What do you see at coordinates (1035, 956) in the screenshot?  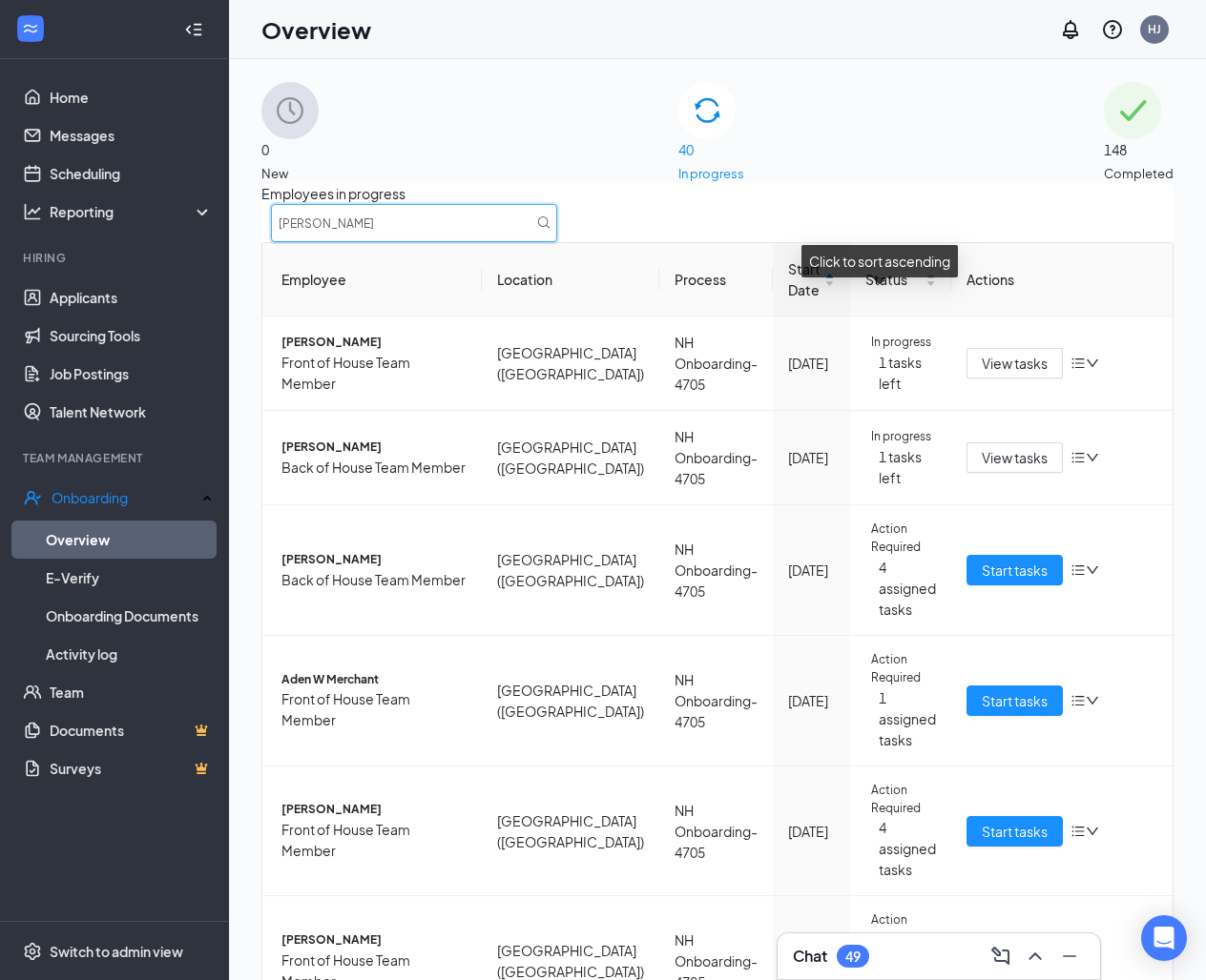 I see `svg: ChevronUp` at bounding box center [1035, 956].